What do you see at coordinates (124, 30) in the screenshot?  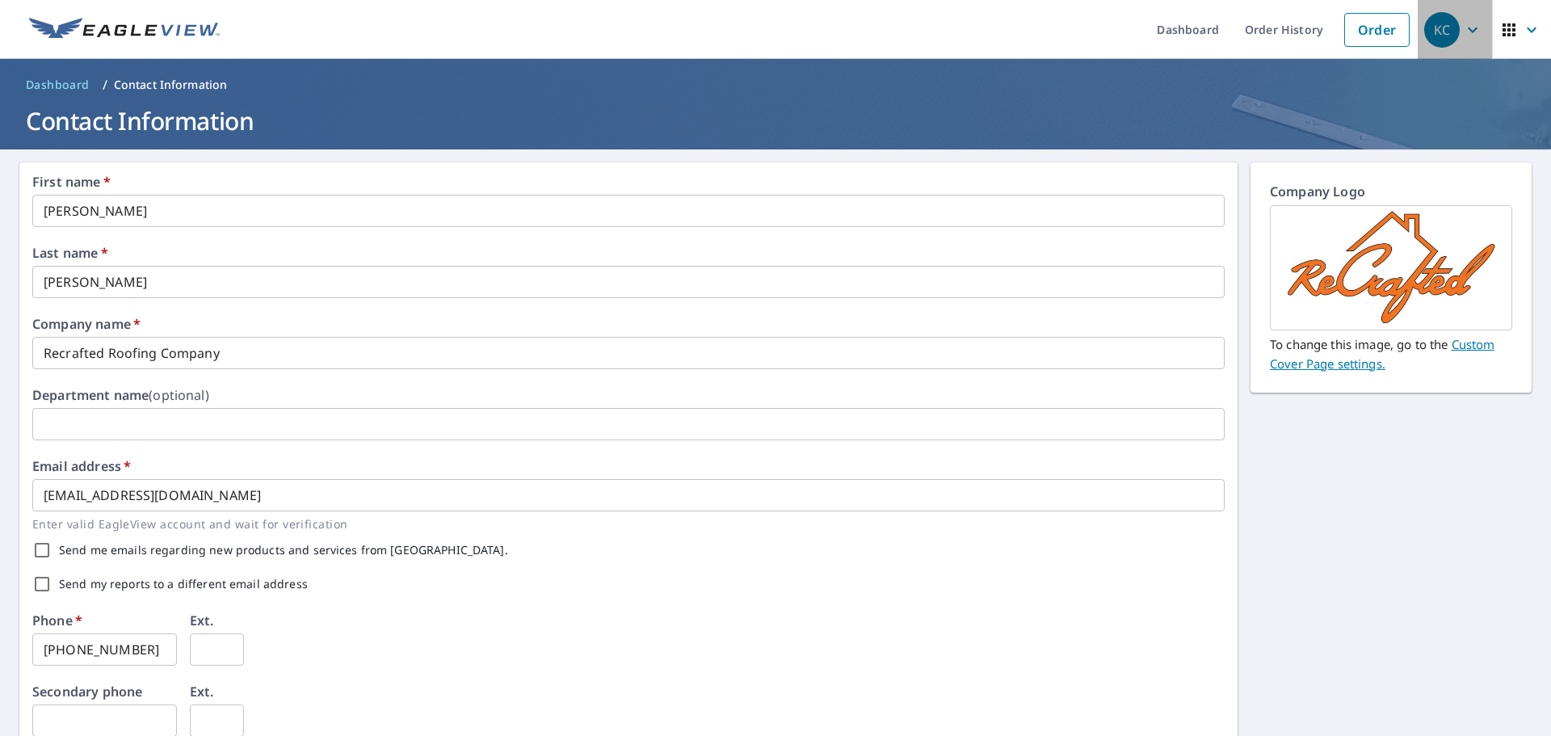 I see `img: EV Logo` at bounding box center [124, 30].